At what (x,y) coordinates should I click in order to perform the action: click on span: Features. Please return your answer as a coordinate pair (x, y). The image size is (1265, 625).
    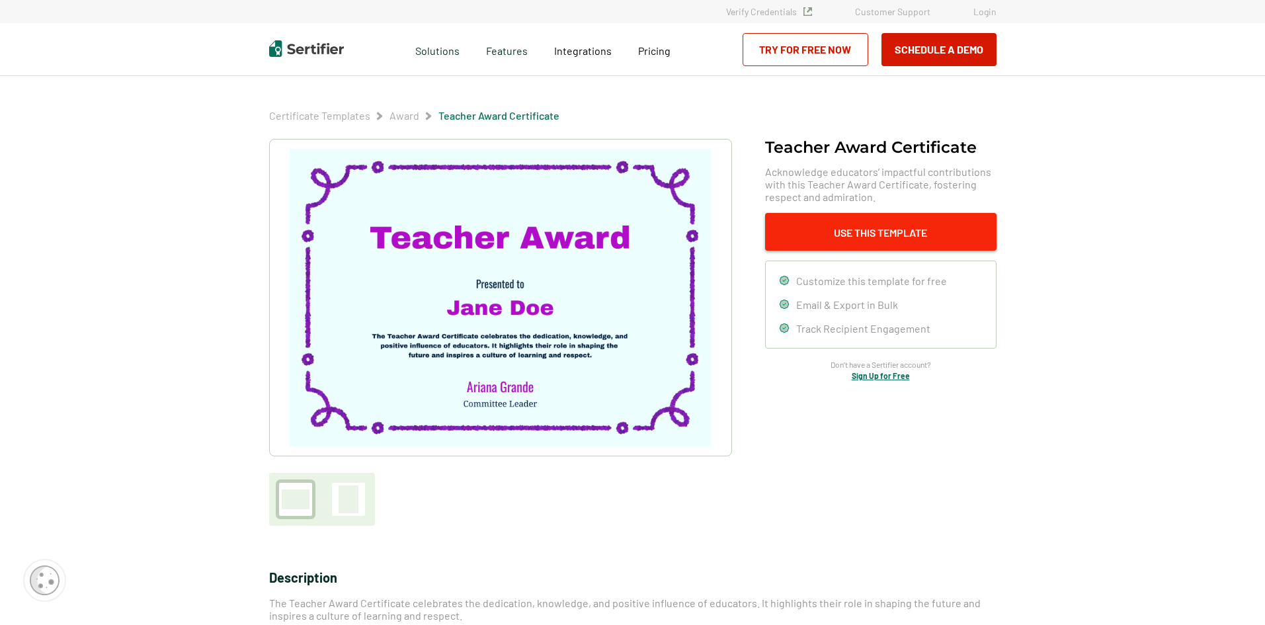
    Looking at the image, I should click on (506, 49).